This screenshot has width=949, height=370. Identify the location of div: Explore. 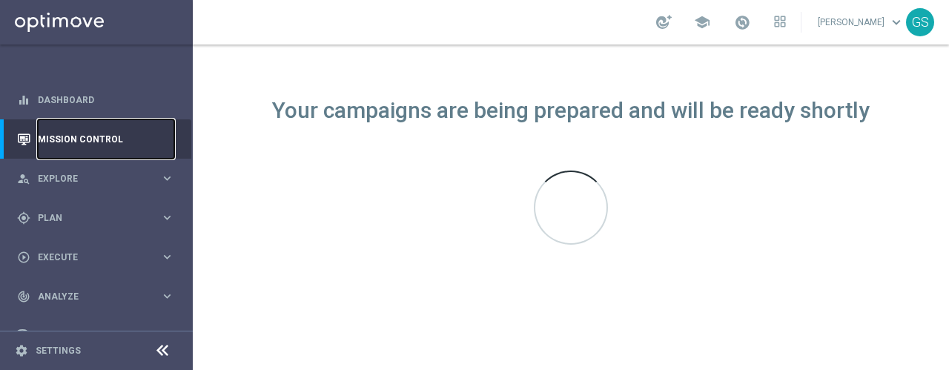
(88, 179).